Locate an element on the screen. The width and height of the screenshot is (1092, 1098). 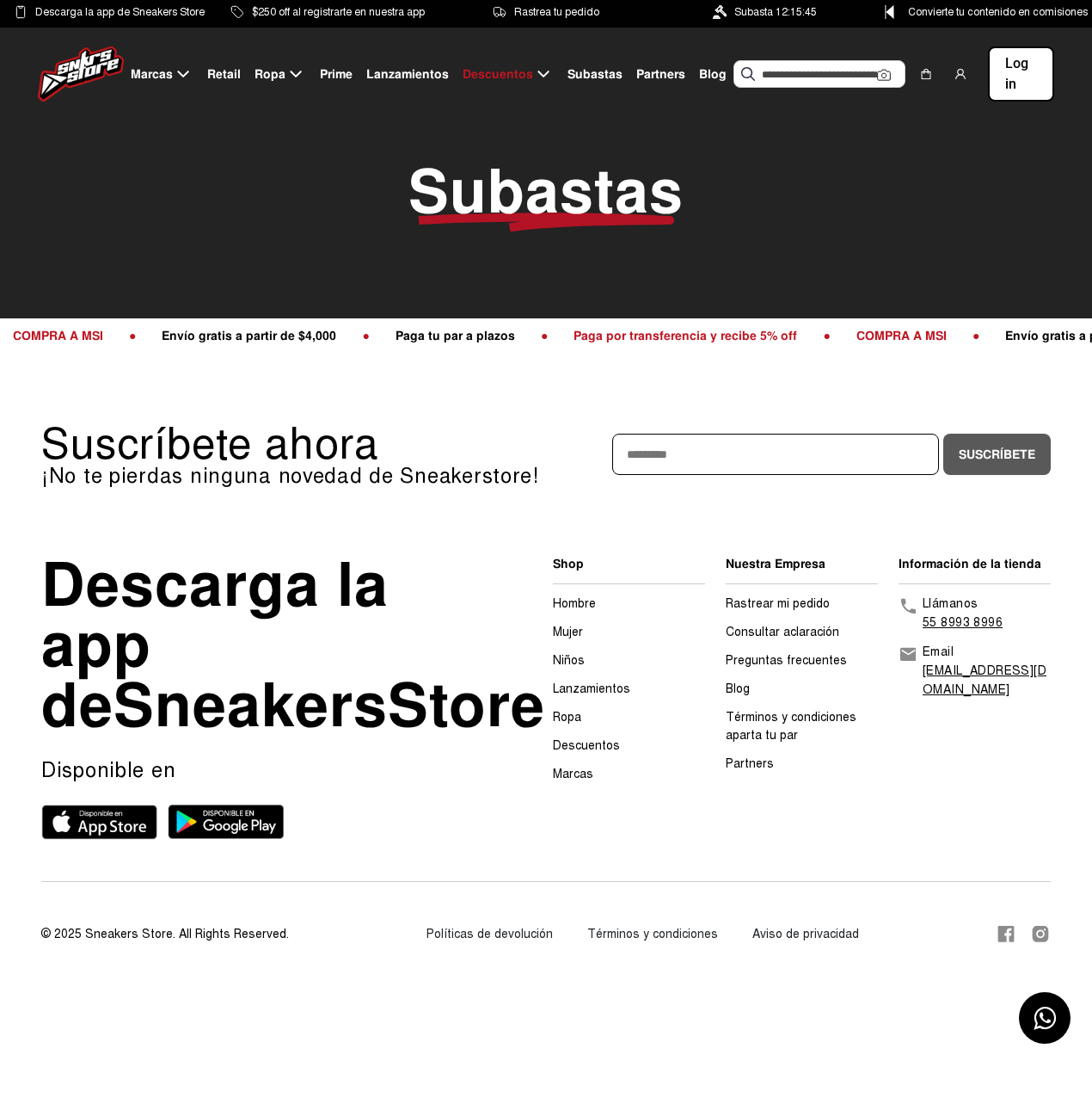
li: Información de la tienda is located at coordinates (975, 563).